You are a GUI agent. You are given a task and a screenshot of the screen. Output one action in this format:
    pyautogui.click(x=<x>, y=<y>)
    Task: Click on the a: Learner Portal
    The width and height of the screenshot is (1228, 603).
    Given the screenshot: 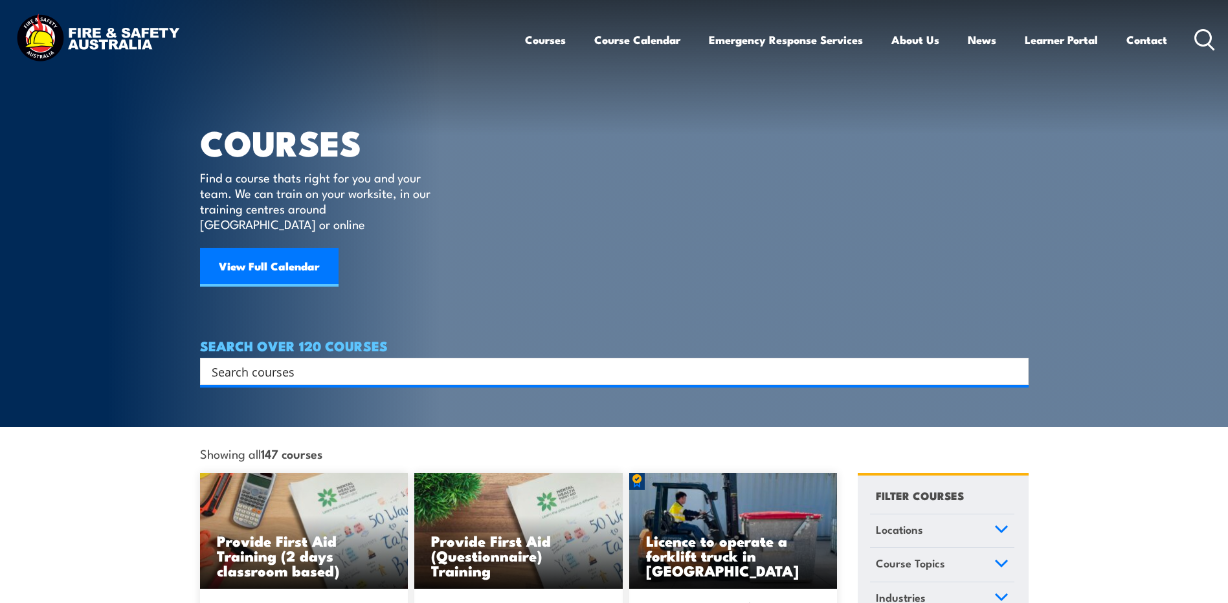 What is the action you would take?
    pyautogui.click(x=1061, y=39)
    